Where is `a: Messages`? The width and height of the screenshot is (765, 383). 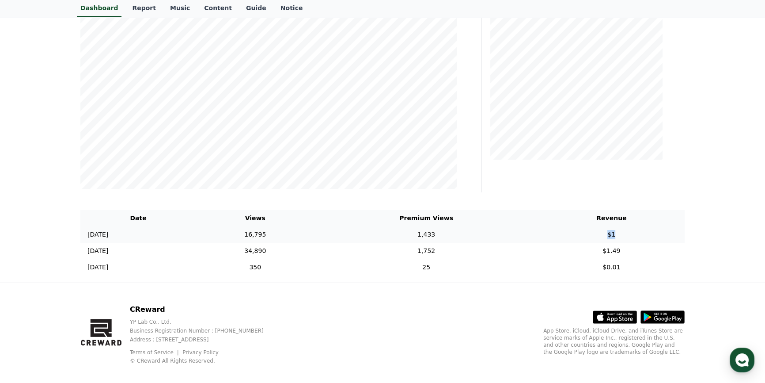
a: Messages is located at coordinates (86, 291).